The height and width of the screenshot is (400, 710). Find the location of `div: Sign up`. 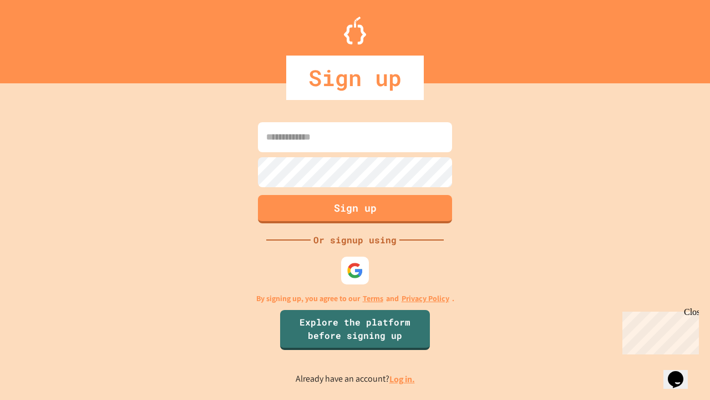

div: Sign up is located at coordinates (355, 78).